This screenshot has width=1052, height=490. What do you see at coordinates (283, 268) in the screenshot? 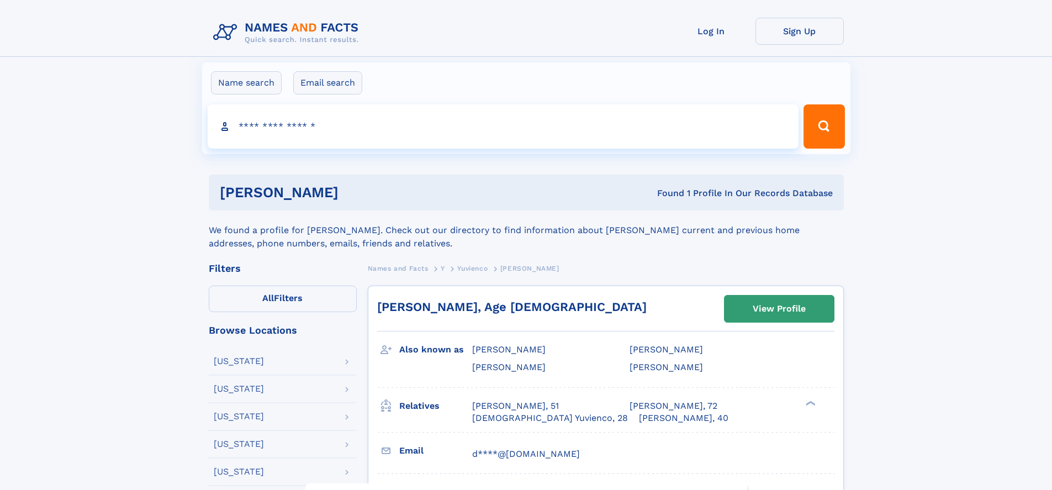
I see `div: Filters` at bounding box center [283, 268].